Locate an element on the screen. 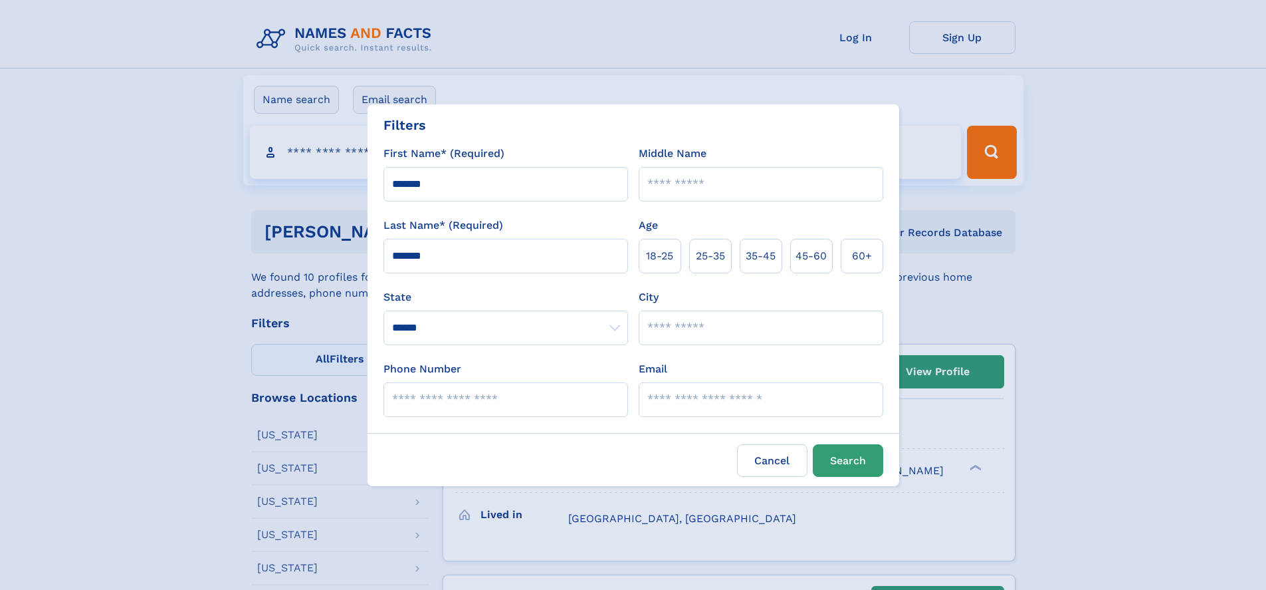  span: 45‑60 is located at coordinates (811, 256).